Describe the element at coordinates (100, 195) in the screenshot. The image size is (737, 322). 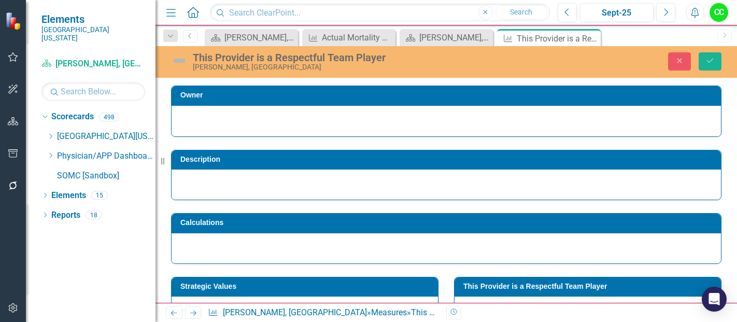
I see `div: 15` at that location.